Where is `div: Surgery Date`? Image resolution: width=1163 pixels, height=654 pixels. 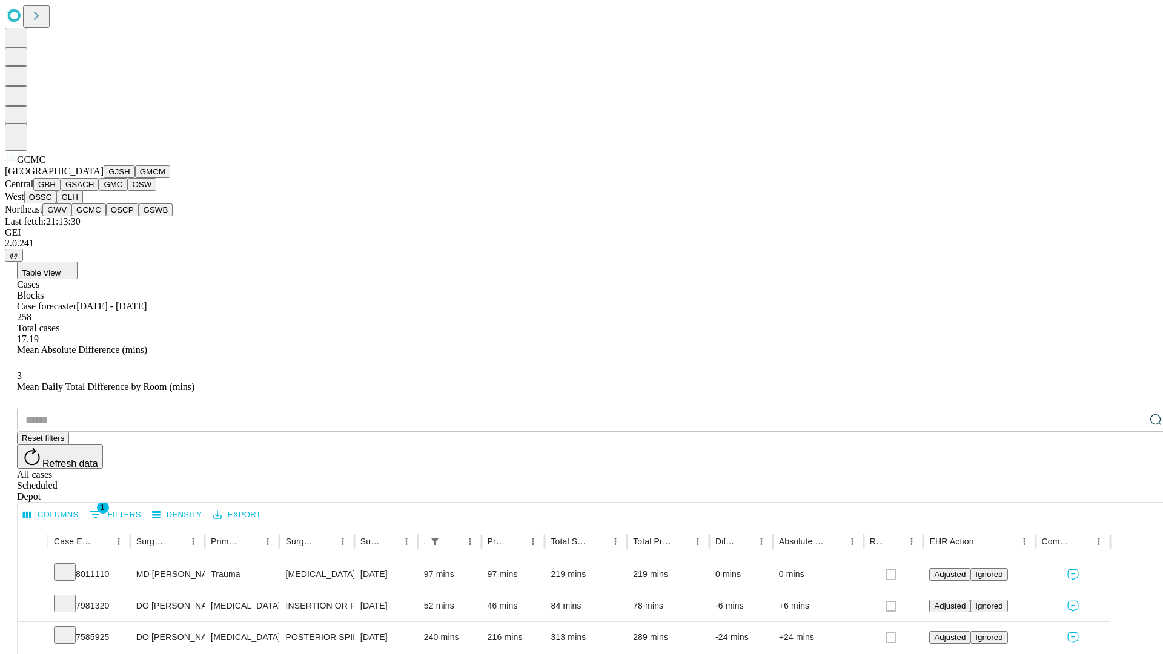
div: Surgery Date is located at coordinates (370, 541).